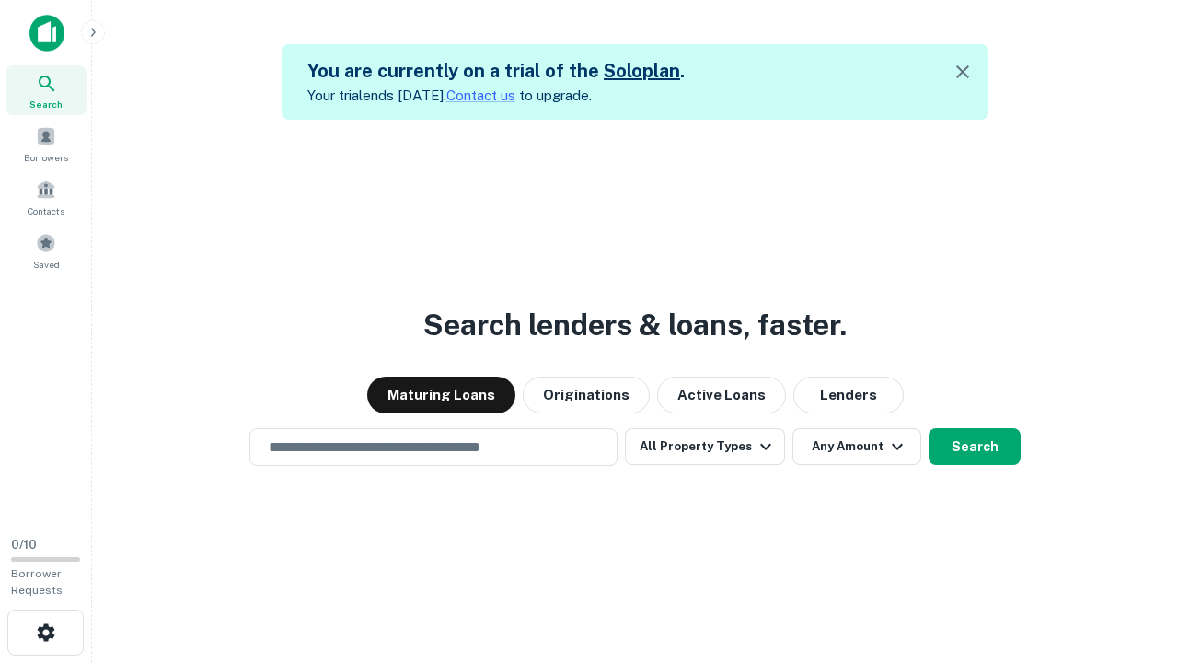  I want to click on button: Maturing Loans, so click(441, 395).